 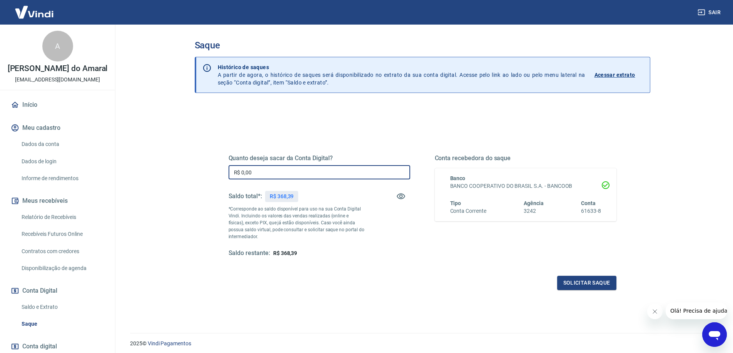 What do you see at coordinates (35, 8) in the screenshot?
I see `span: Olá! Precisa de ajuda?` at bounding box center [35, 8].